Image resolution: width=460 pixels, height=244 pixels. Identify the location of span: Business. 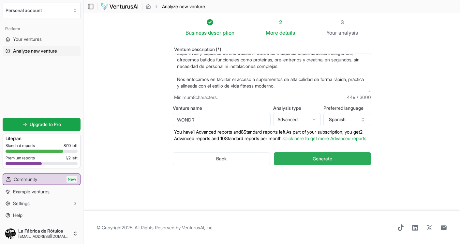
(196, 33).